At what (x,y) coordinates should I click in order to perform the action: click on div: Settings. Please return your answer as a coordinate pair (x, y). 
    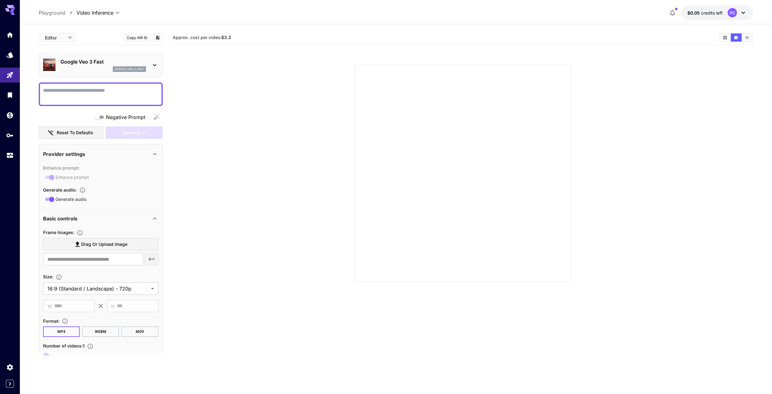
    Looking at the image, I should click on (10, 367).